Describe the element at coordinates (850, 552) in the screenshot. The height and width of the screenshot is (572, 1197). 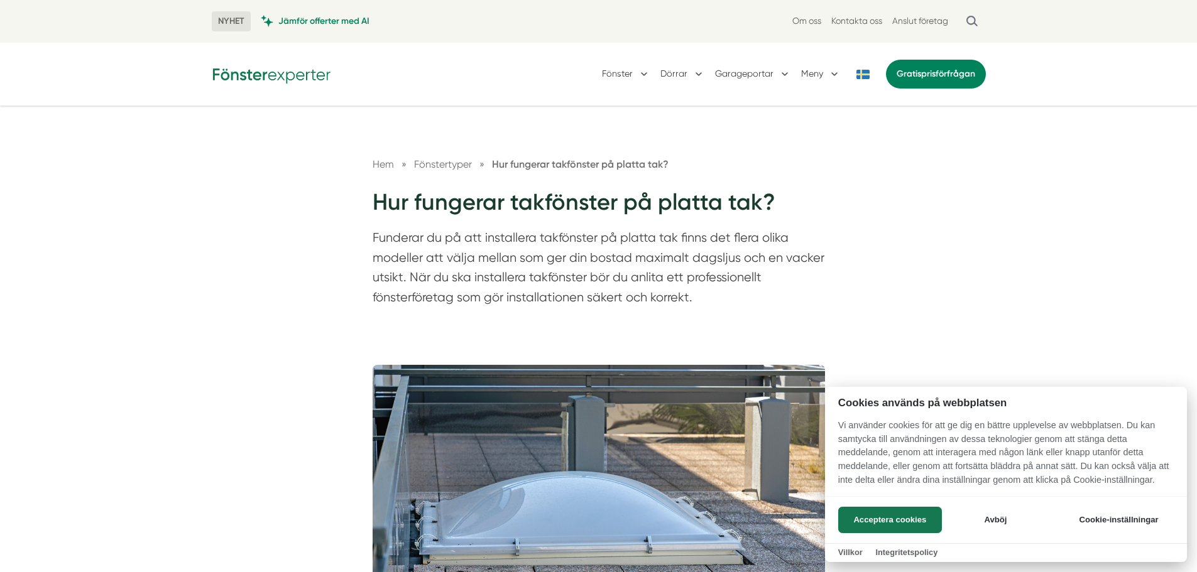
I see `a: Villkor` at that location.